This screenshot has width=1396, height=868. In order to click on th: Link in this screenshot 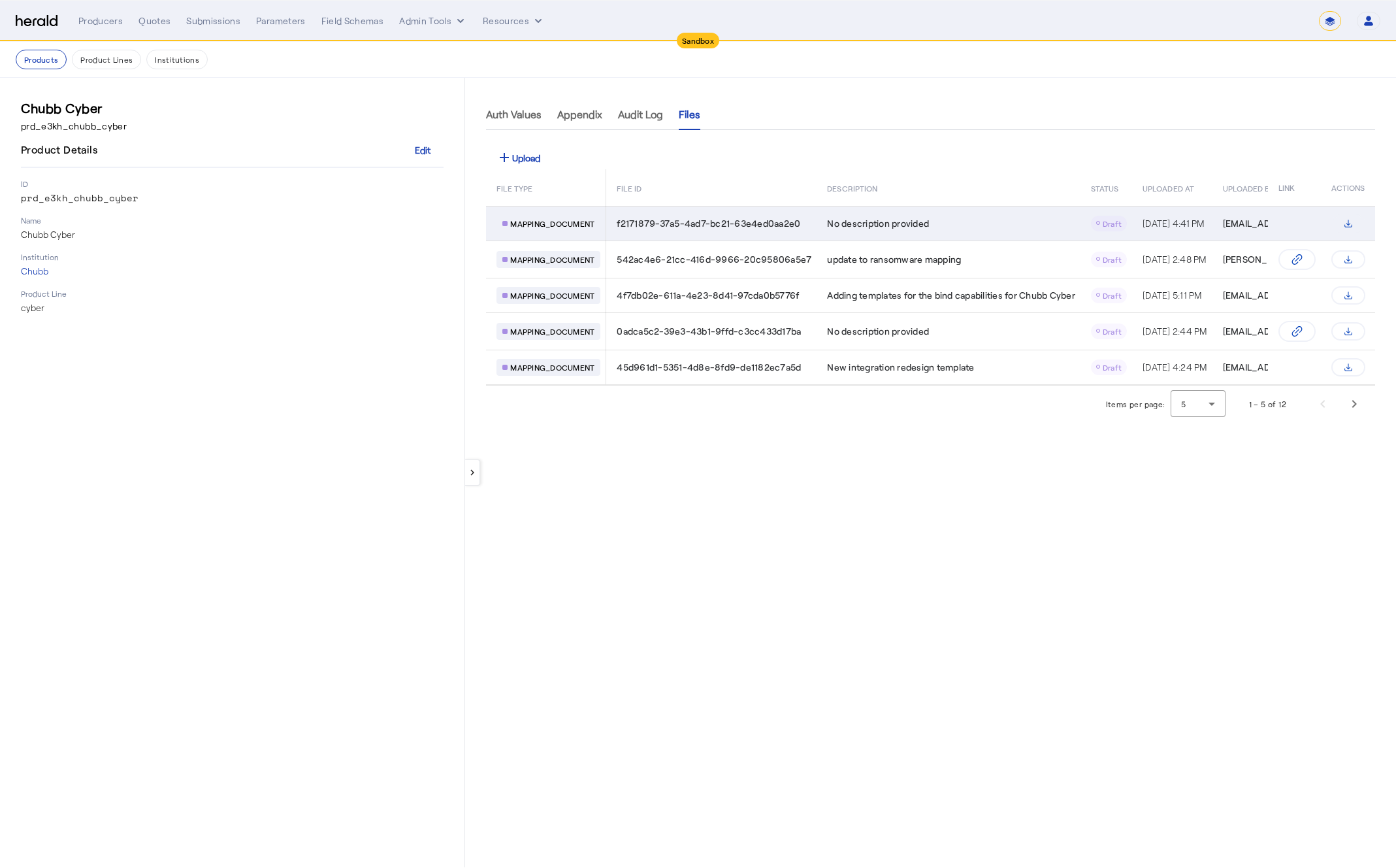, I will do `click(1295, 187)`.